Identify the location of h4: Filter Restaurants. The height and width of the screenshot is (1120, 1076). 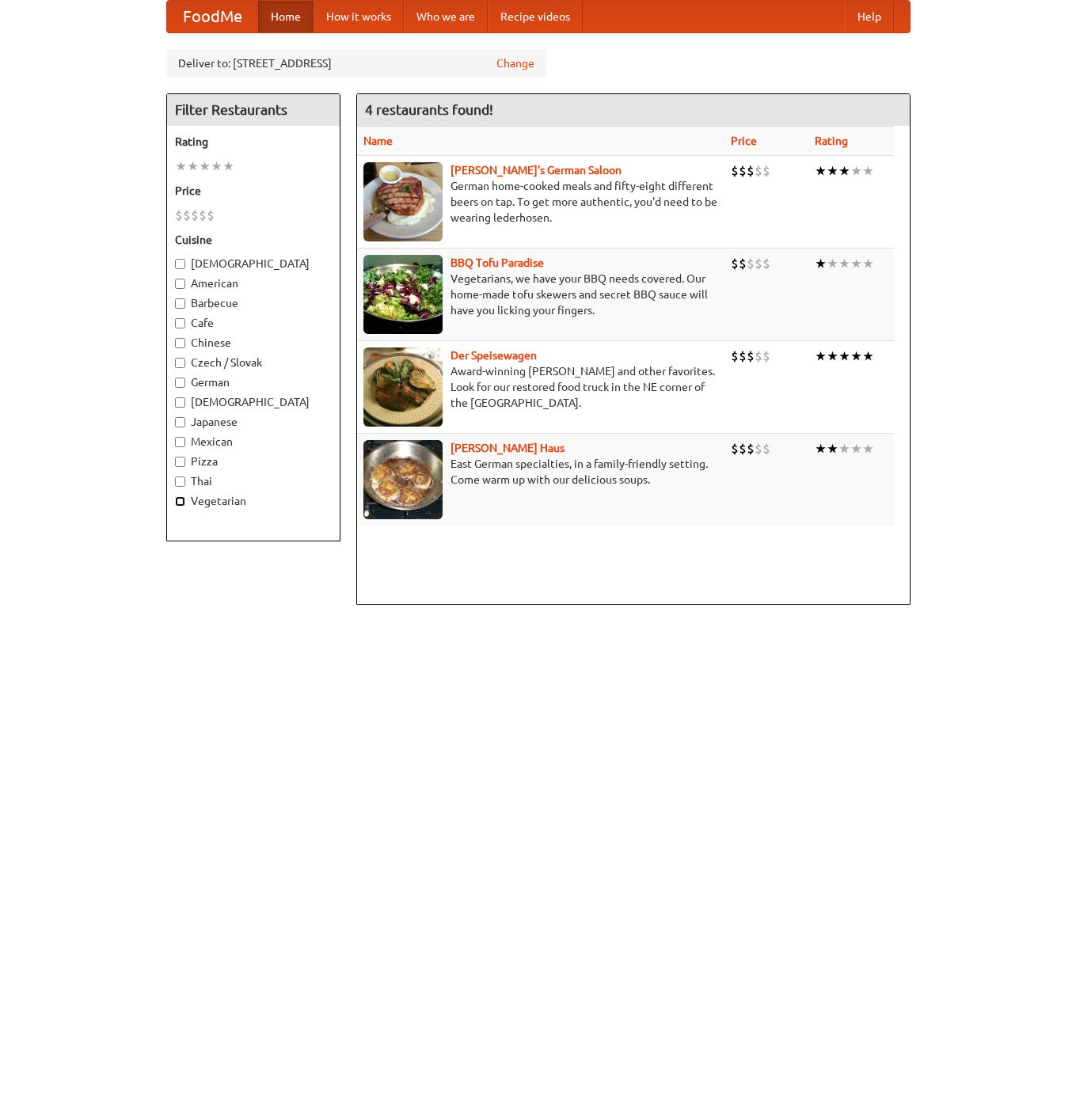
(254, 110).